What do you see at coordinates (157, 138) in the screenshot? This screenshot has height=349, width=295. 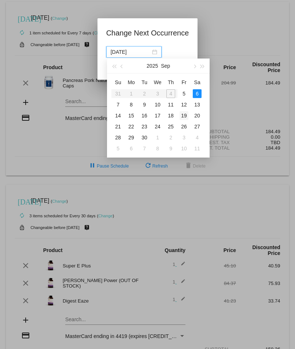 I see `div: 1` at bounding box center [157, 138].